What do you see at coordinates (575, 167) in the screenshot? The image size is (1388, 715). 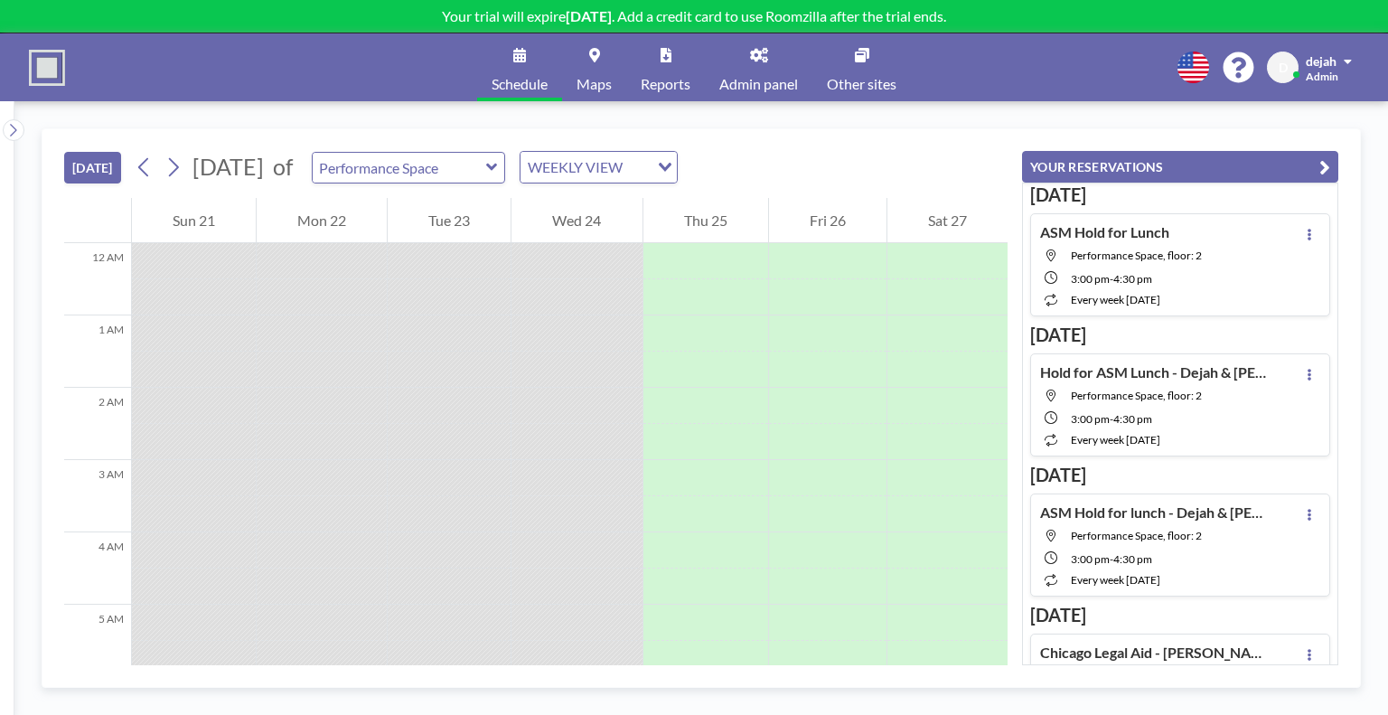 I see `span: WEEKLY VIEW` at bounding box center [575, 167].